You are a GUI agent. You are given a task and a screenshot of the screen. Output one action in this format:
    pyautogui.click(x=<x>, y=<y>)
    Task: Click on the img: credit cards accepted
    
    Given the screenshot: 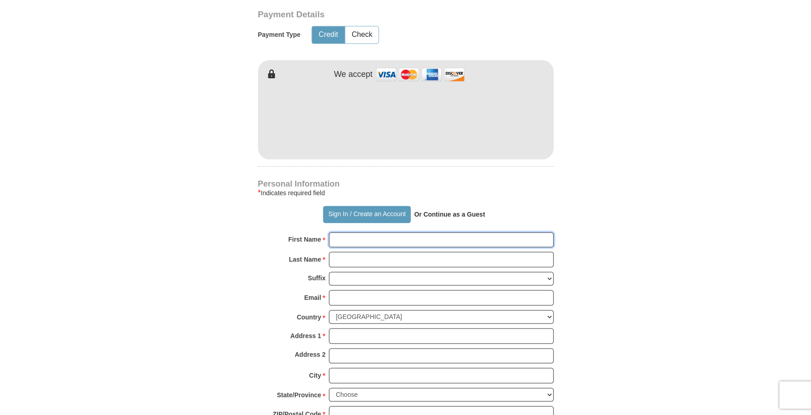 What is the action you would take?
    pyautogui.click(x=421, y=74)
    